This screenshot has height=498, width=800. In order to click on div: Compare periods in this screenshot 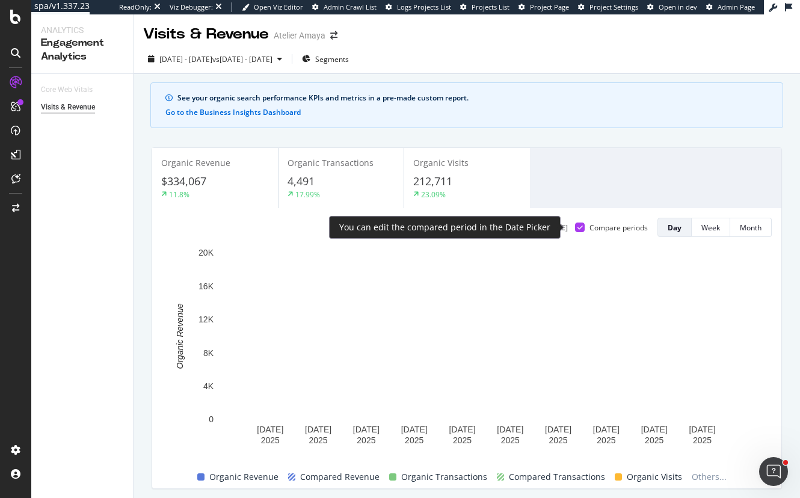, I will do `click(619, 227)`.